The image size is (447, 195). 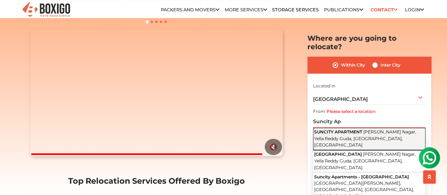 What do you see at coordinates (339, 132) in the screenshot?
I see `span: SUNCITY APARTMENT` at bounding box center [339, 132].